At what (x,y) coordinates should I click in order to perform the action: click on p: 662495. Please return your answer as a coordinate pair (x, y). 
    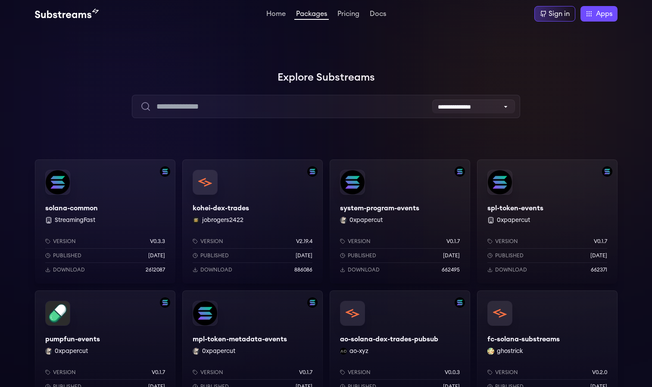
    Looking at the image, I should click on (451, 270).